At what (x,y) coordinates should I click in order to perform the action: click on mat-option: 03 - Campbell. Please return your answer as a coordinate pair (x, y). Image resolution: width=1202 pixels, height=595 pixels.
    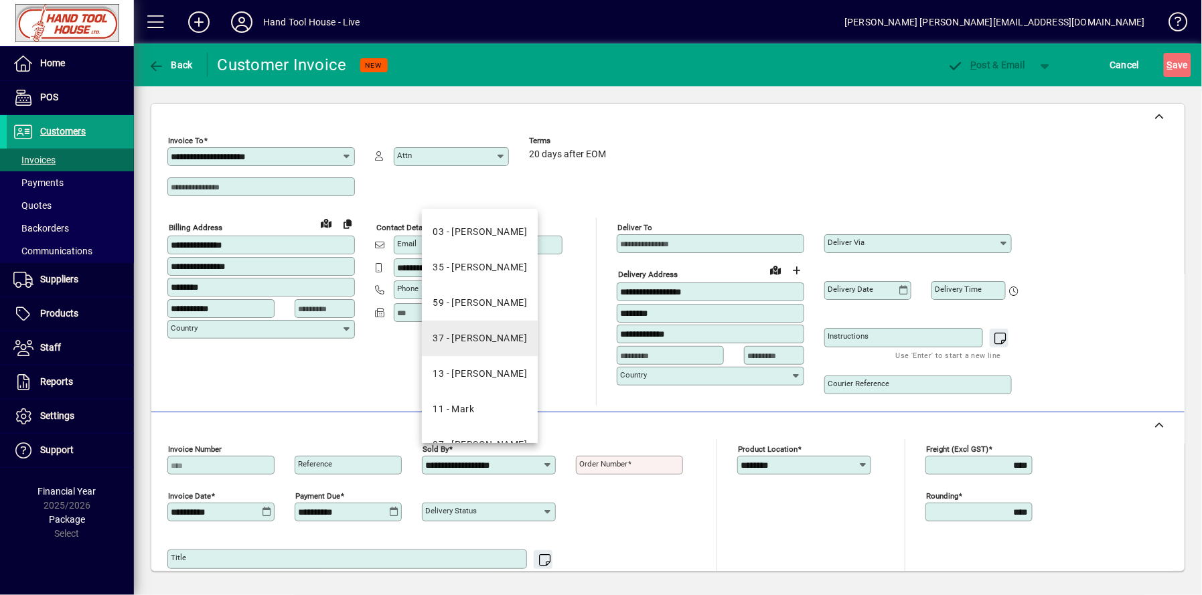
    Looking at the image, I should click on (480, 232).